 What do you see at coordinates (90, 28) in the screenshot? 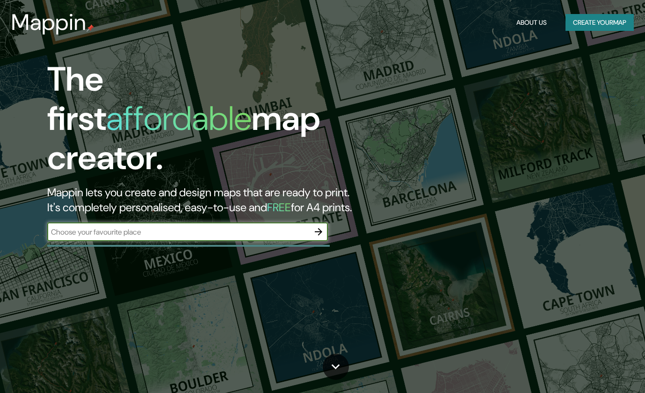
I see `img: mappin-pin` at bounding box center [90, 28].